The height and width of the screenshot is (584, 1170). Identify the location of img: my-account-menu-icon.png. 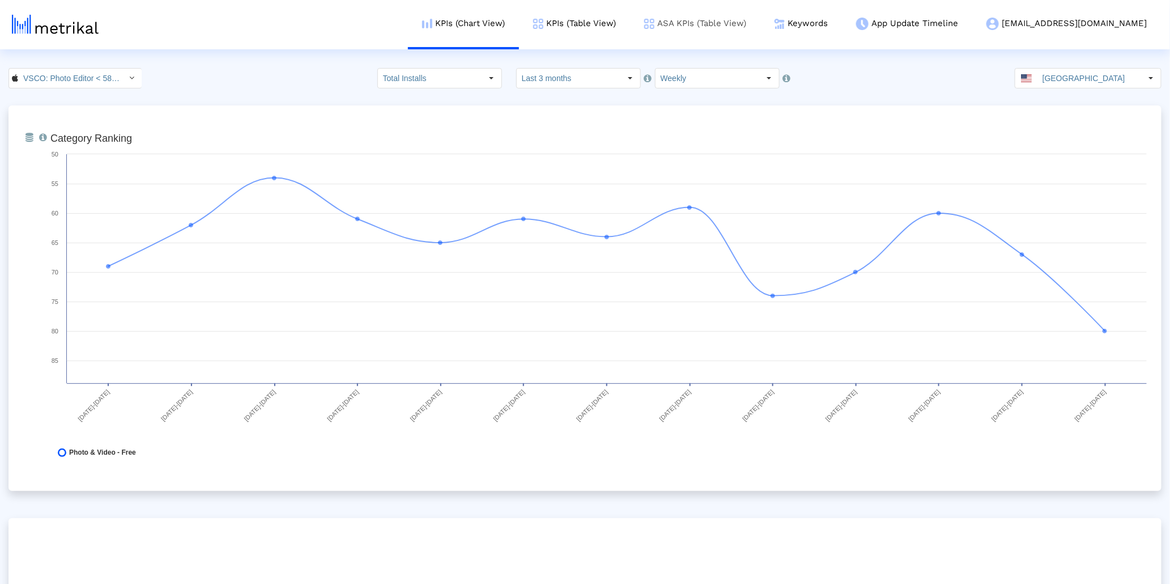
(993, 24).